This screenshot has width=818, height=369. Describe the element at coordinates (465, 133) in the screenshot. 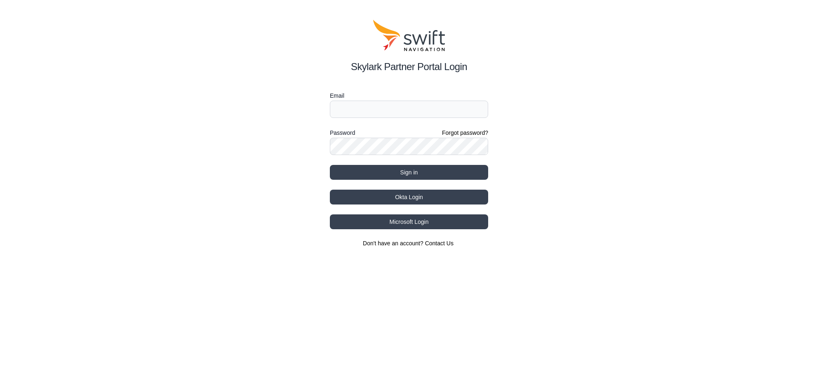

I see `a: Forgot password?` at that location.